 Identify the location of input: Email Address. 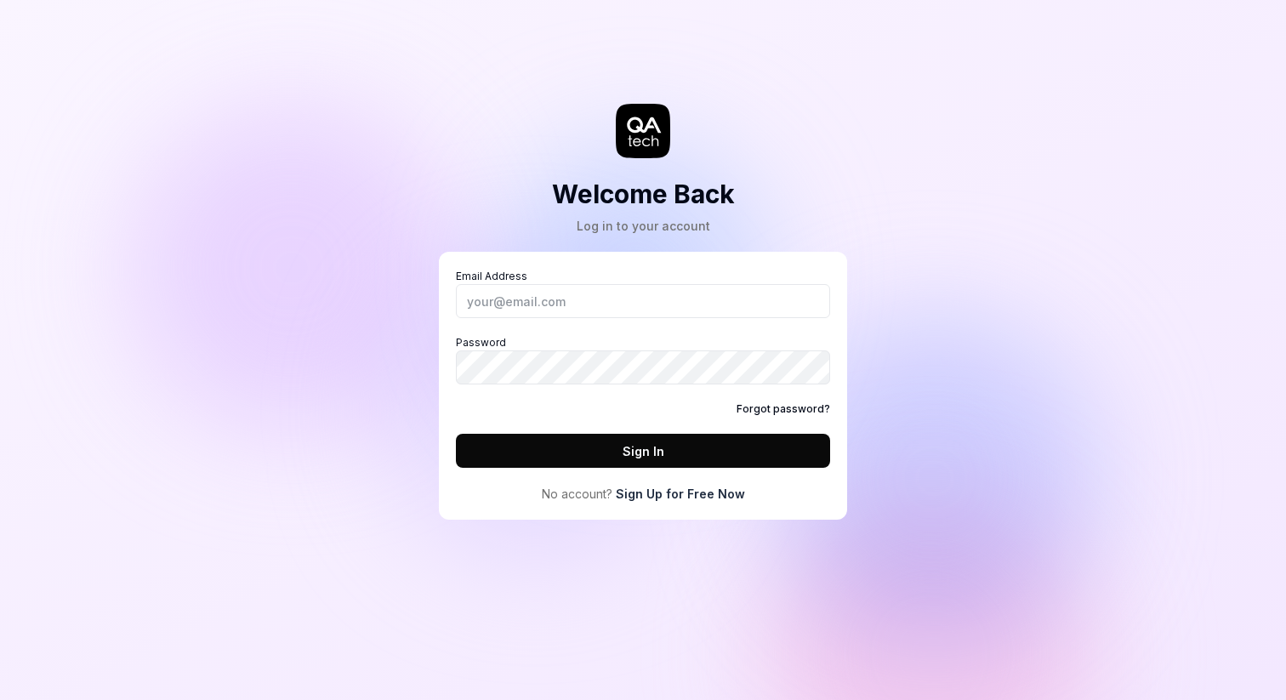
(643, 301).